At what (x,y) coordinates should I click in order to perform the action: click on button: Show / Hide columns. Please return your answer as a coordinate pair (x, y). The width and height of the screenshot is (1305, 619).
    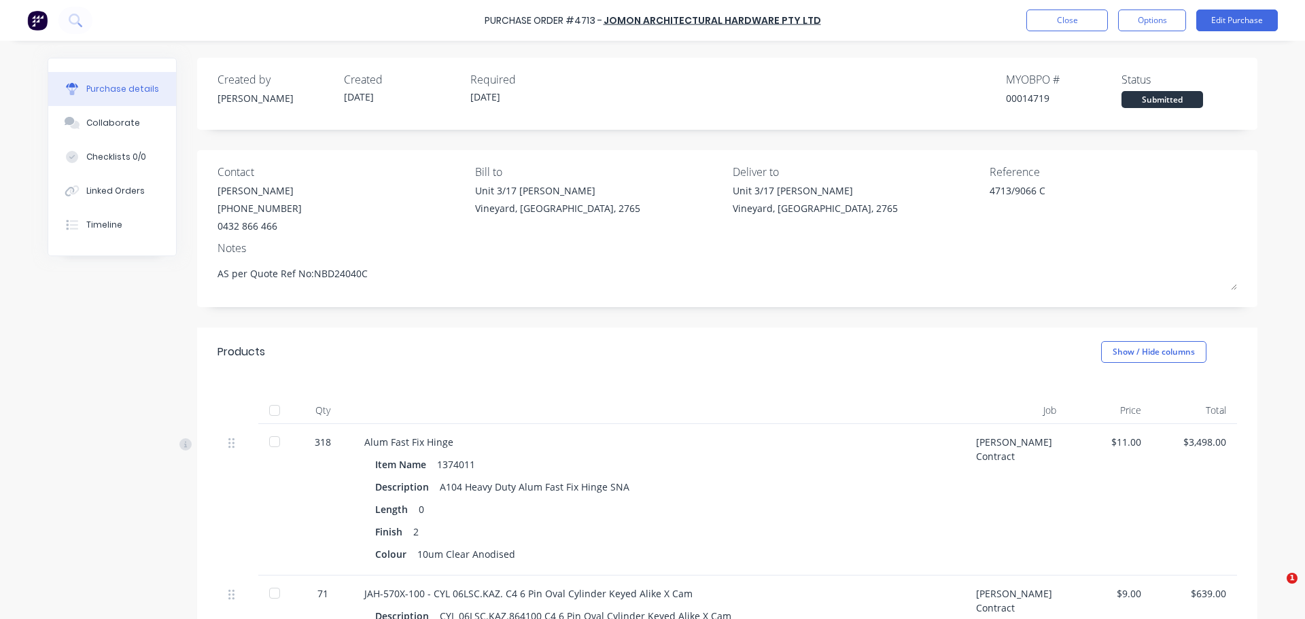
    Looking at the image, I should click on (1153, 352).